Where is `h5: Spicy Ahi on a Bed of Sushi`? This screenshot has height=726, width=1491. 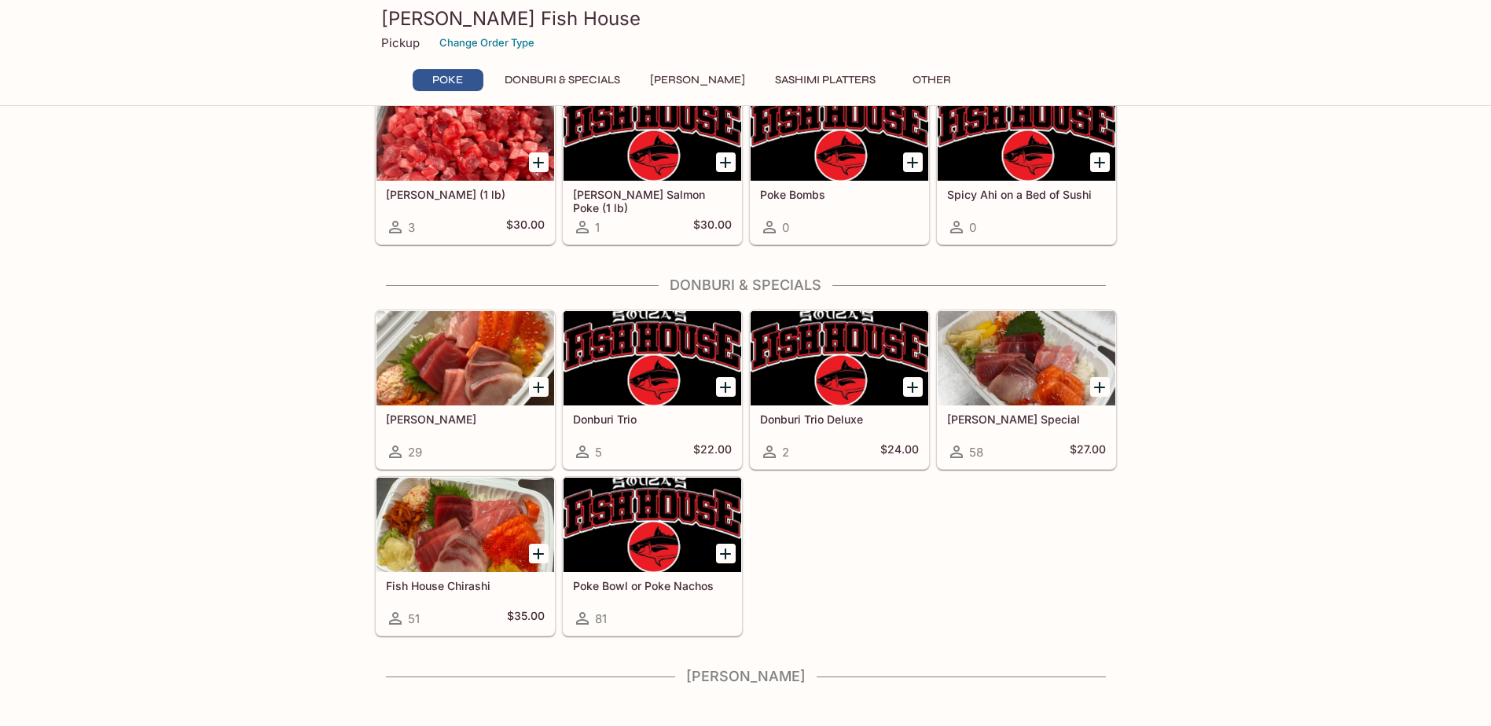
h5: Spicy Ahi on a Bed of Sushi is located at coordinates (1026, 194).